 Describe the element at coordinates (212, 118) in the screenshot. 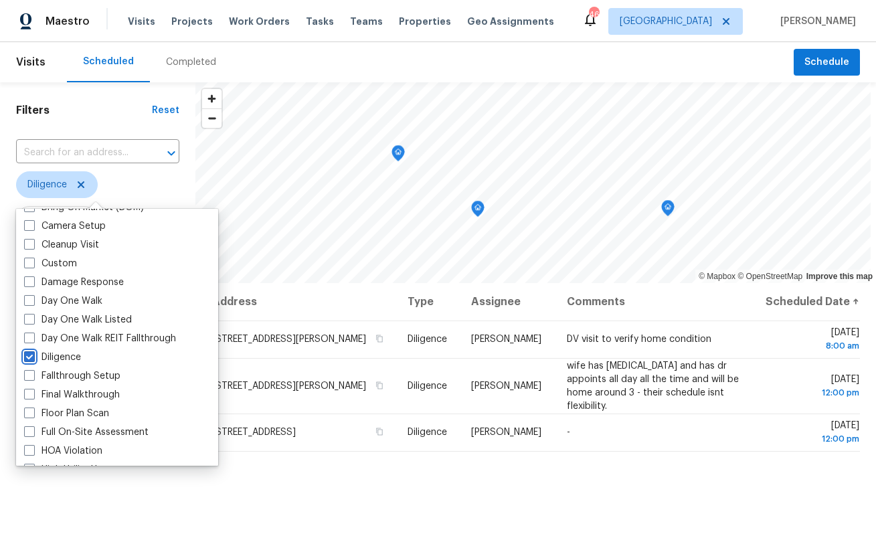

I see `button: Zoom out` at that location.